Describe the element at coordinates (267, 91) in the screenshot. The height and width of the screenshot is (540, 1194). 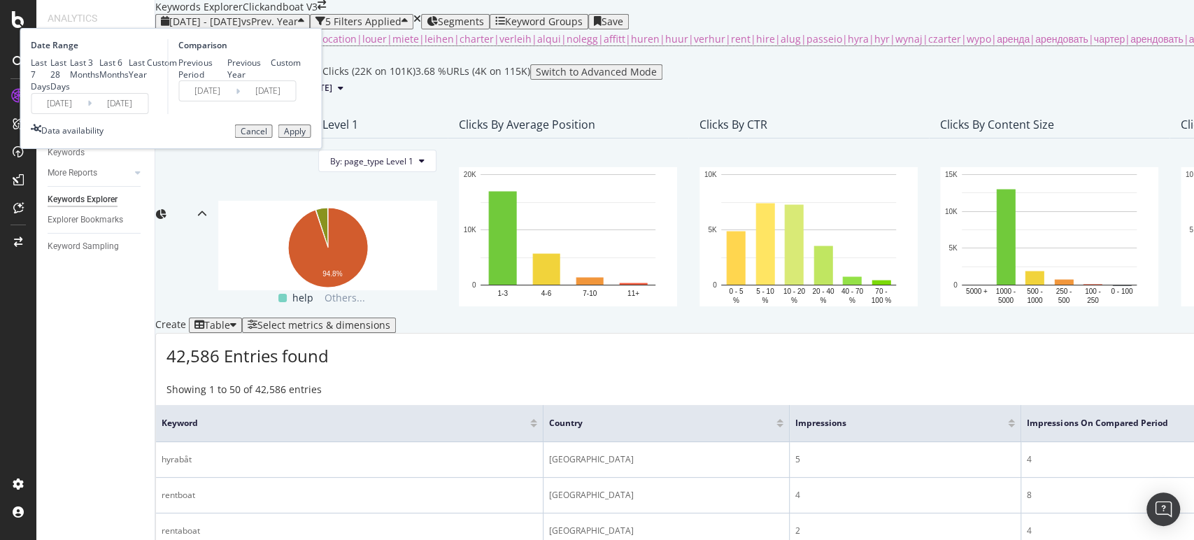
I see `input: End Date` at that location.